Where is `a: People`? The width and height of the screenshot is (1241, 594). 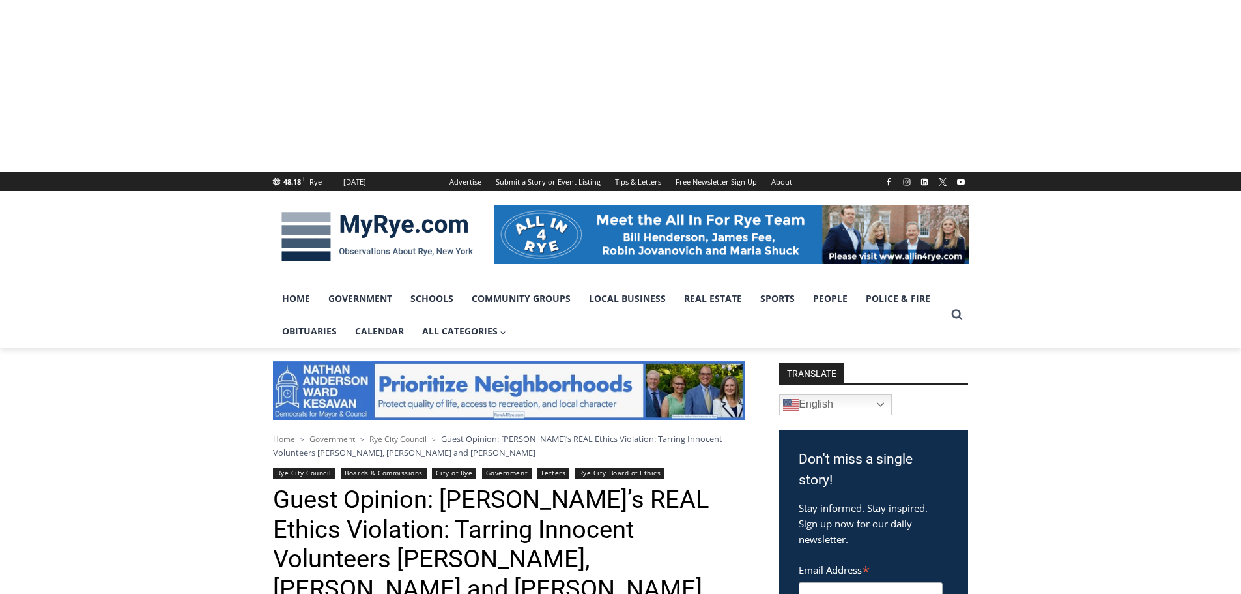
a: People is located at coordinates (830, 298).